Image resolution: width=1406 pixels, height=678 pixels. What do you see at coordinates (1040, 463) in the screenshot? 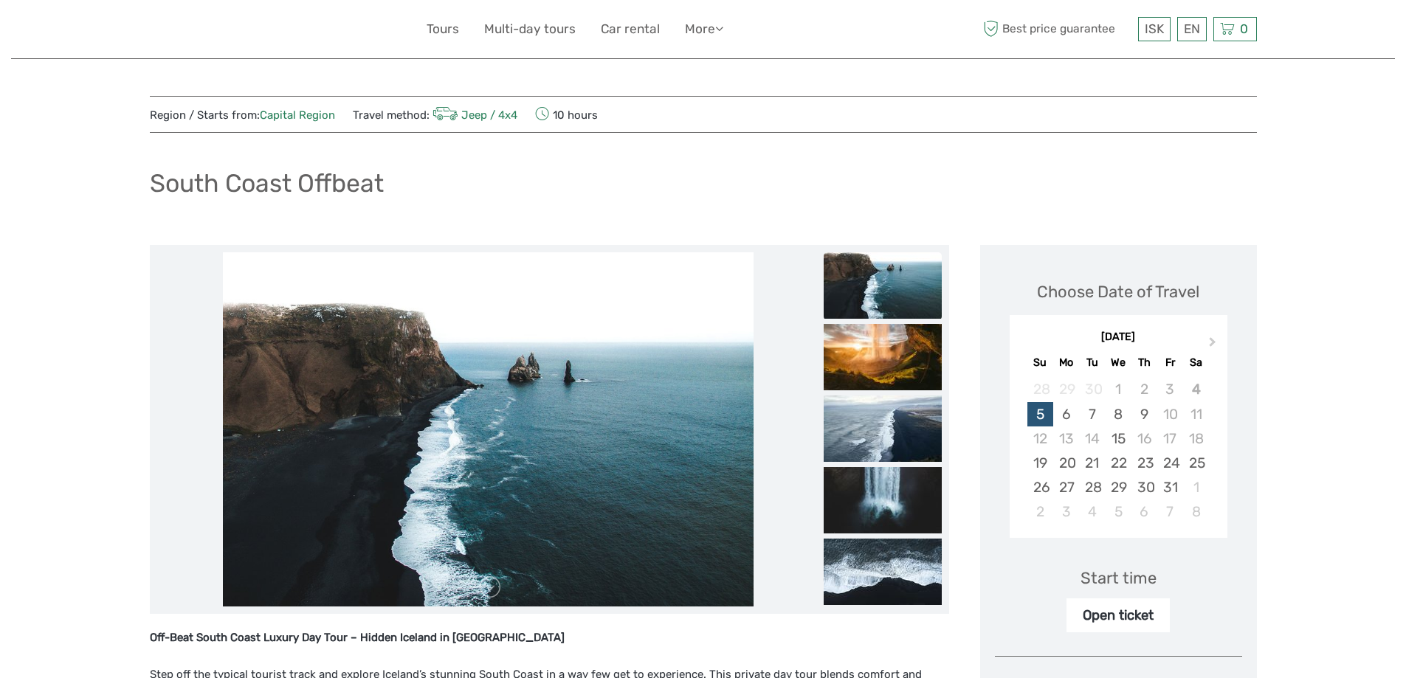
I see `div: Choose Sunday, October 19th, 2025` at bounding box center [1040, 463].